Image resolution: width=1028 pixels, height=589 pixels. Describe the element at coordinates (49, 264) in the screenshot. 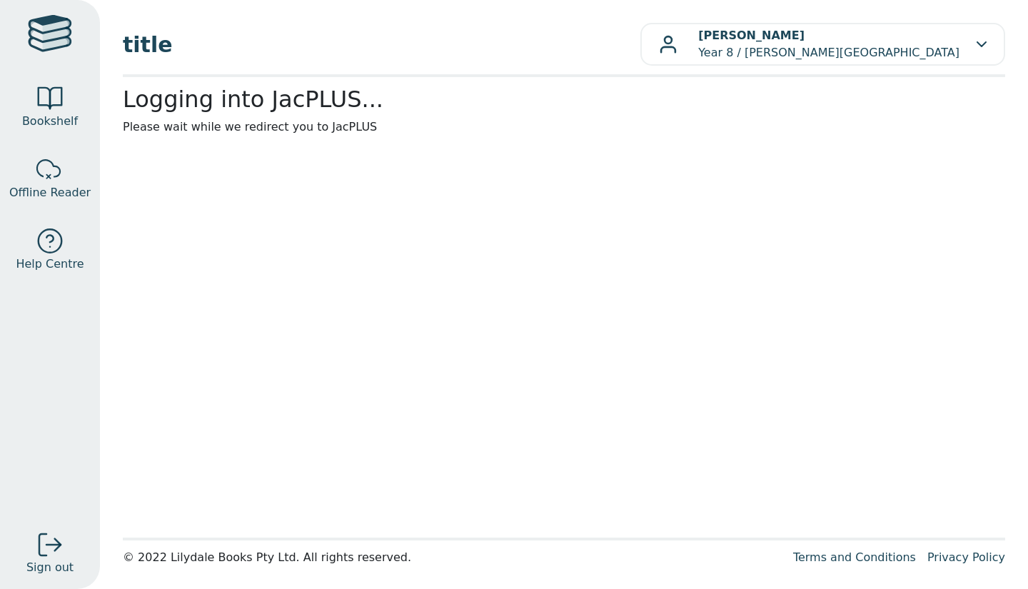

I see `span: Help Centre` at that location.